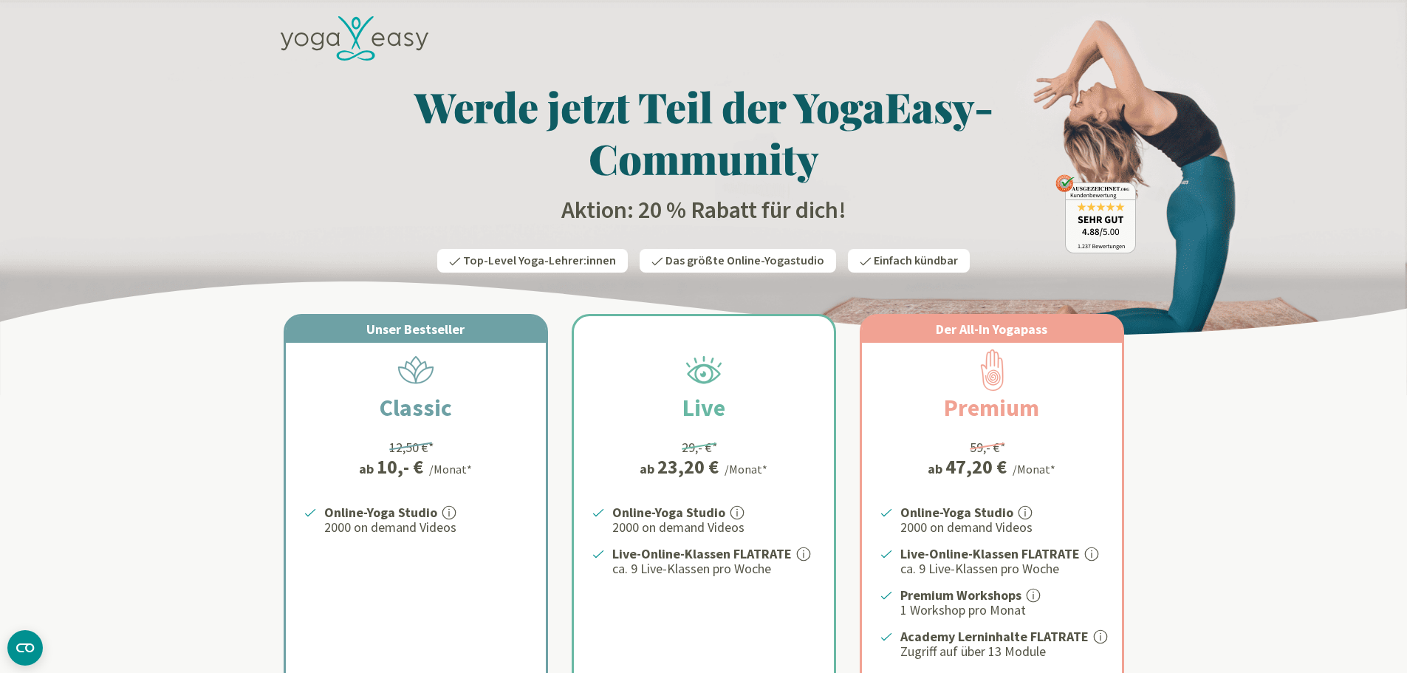 This screenshot has width=1407, height=673. I want to click on span: Der All-In Yogapass, so click(991, 329).